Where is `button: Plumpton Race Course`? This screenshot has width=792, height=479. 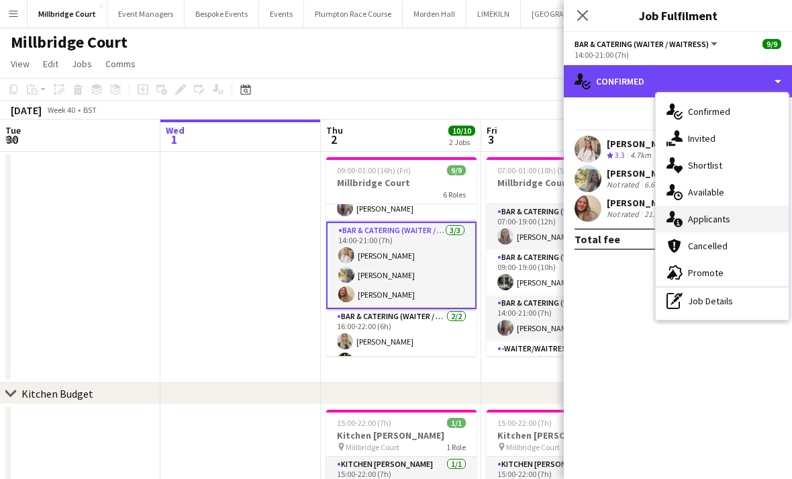 button: Plumpton Race Course is located at coordinates (353, 13).